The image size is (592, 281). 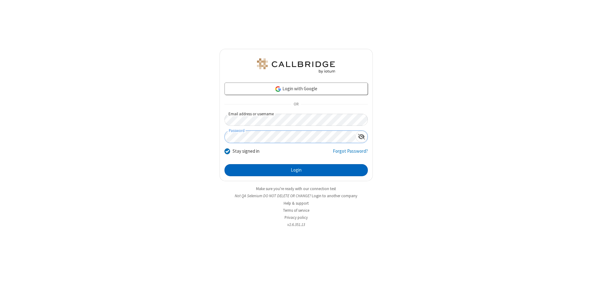 I want to click on li: Not QA Selenium DO NOT DELETE OR CHANGE?, so click(x=296, y=196).